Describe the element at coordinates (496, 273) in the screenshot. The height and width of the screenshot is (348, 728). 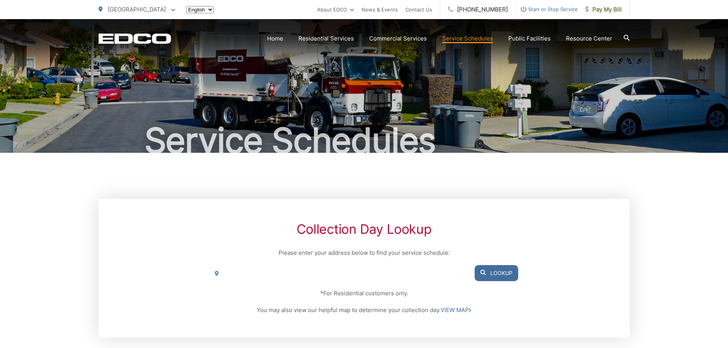
I see `button: Lookup` at that location.